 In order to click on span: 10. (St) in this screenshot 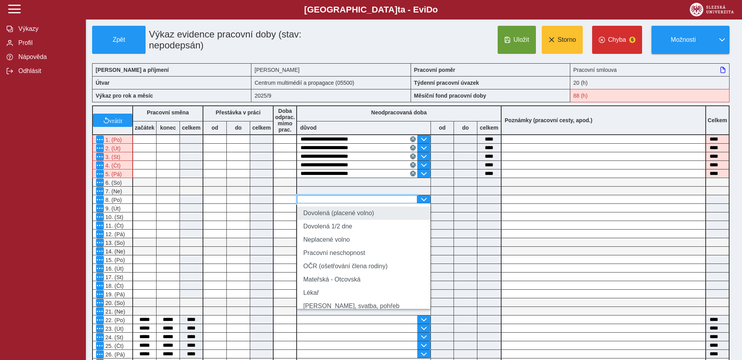, I will do `click(114, 217)`.